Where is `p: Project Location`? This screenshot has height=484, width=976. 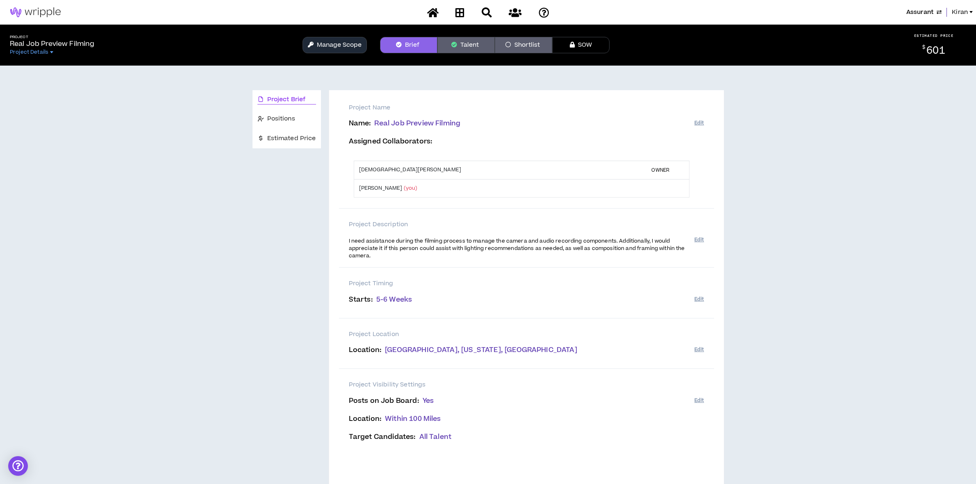 p: Project Location is located at coordinates (526, 335).